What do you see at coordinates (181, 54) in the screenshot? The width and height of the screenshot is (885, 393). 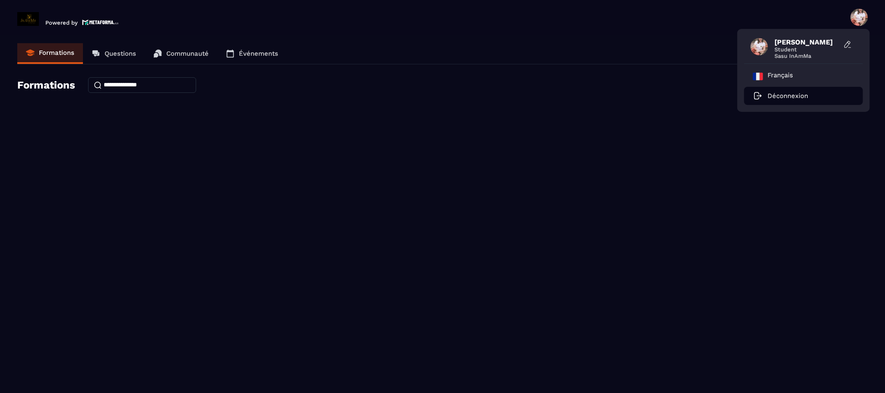 I see `a: Communauté` at bounding box center [181, 54].